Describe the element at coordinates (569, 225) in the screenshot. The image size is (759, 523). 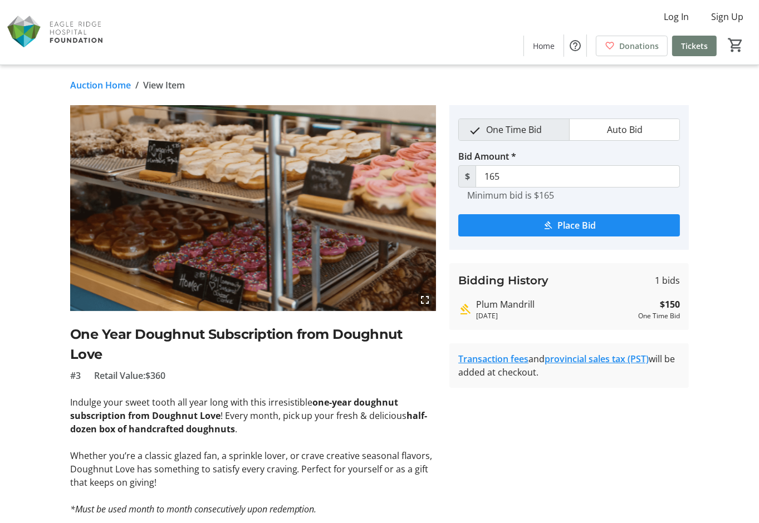
I see `button: Place Bid` at that location.